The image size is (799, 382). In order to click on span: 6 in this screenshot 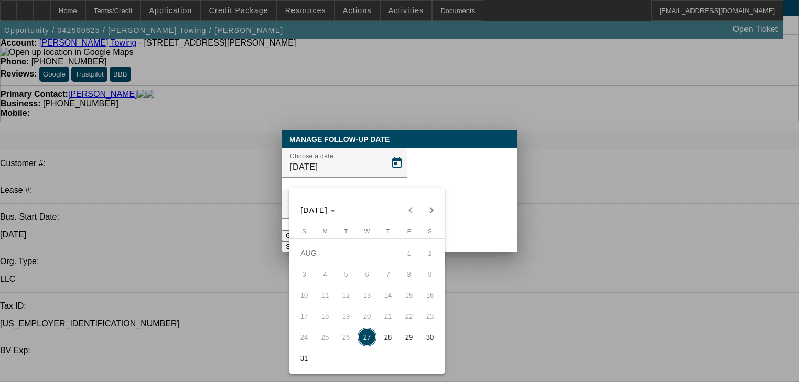, I will do `click(367, 274)`.